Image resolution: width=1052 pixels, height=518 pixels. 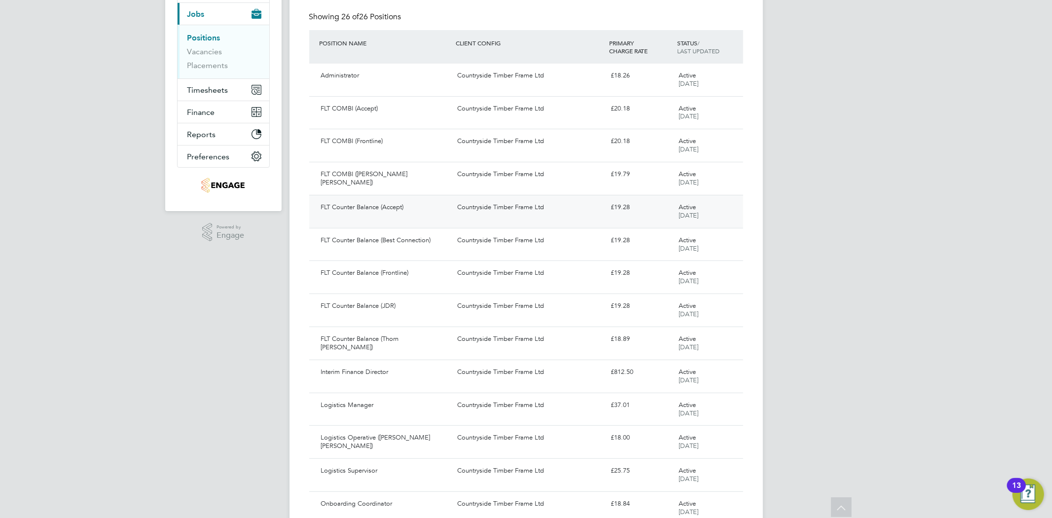 What do you see at coordinates (385, 207) in the screenshot?
I see `div: FLT Counter Balance (Accept)` at bounding box center [385, 207].